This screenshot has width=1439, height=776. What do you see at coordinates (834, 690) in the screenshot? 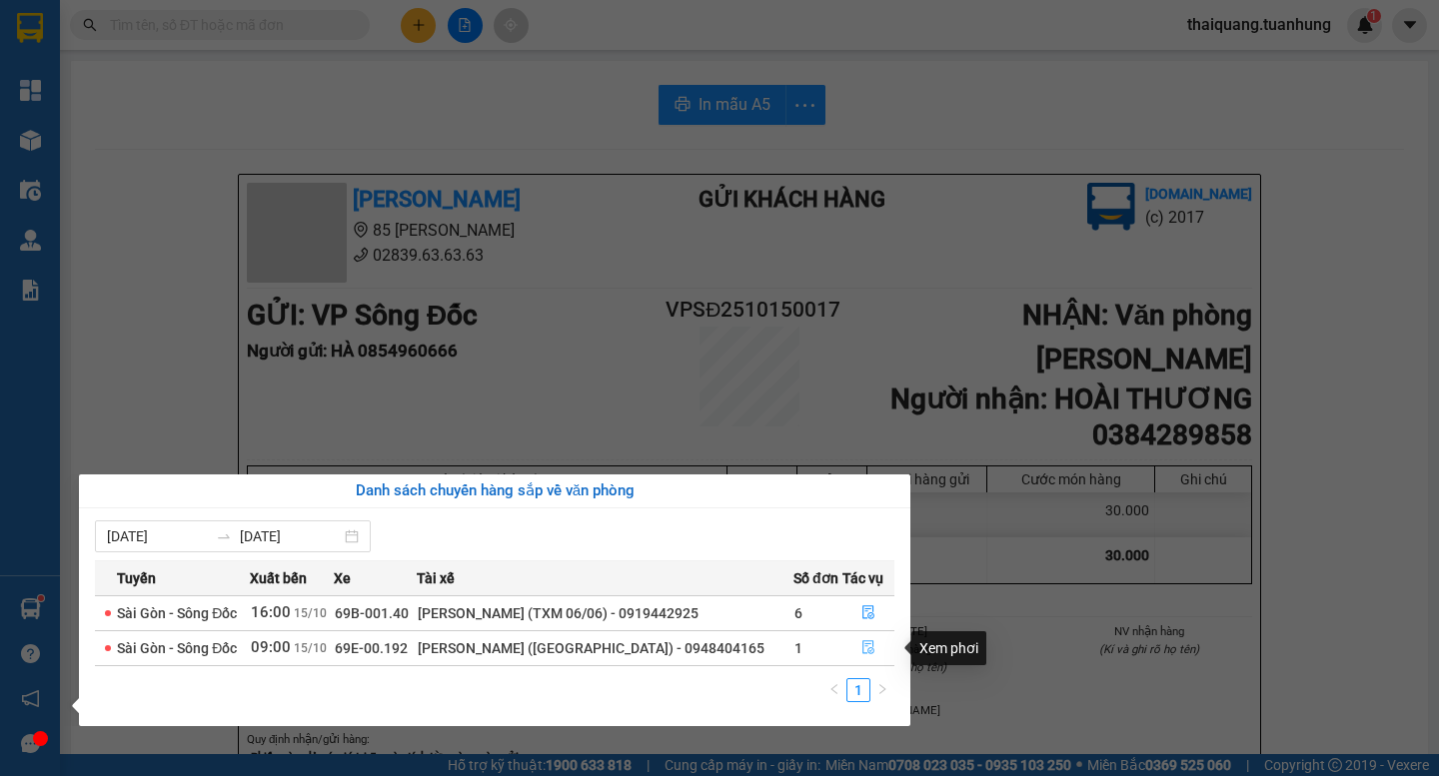
I see `button: left` at bounding box center [834, 690].